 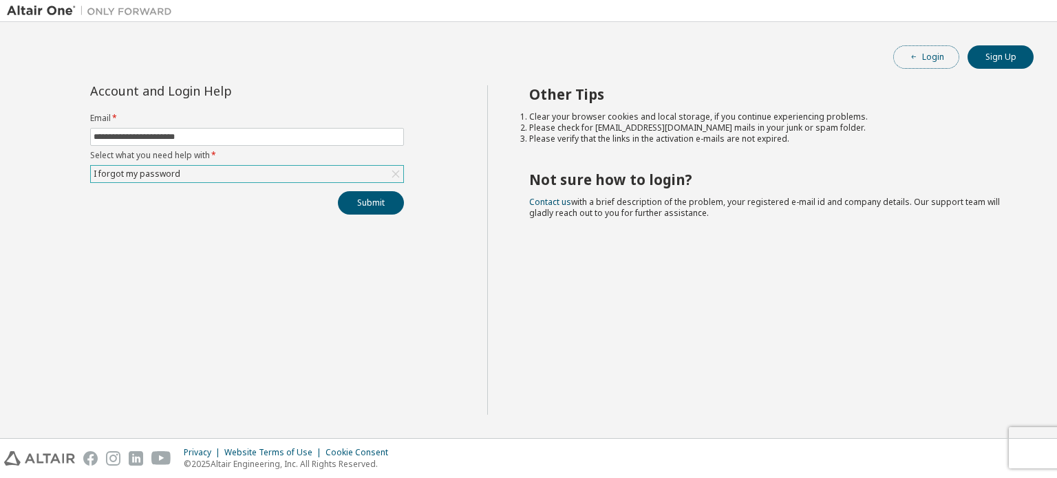 I want to click on img: Altair One, so click(x=93, y=11).